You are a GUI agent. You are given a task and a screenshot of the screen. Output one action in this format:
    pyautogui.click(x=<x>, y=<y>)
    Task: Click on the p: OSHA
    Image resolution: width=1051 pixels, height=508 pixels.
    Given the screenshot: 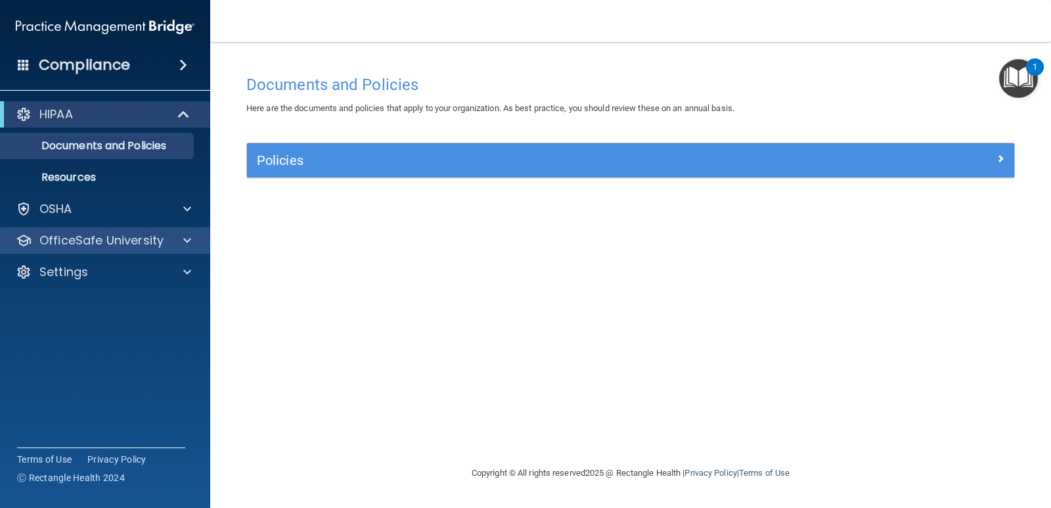 What is the action you would take?
    pyautogui.click(x=56, y=209)
    